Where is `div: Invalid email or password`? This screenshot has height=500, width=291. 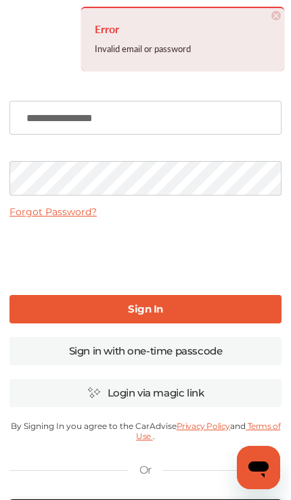
div: Invalid email or password is located at coordinates (183, 49).